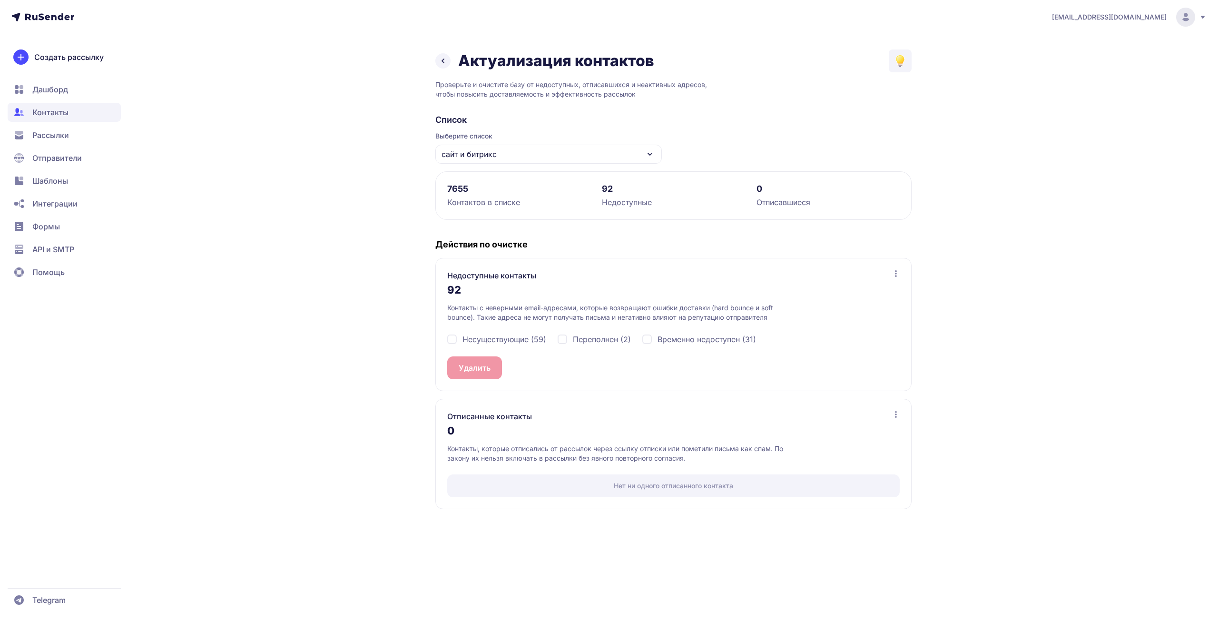 Image resolution: width=1218 pixels, height=621 pixels. What do you see at coordinates (624, 313) in the screenshot?
I see `p: Контакты с неверными email-адресами, которые возвращают ошибки доставки (hard bounce и soft bounc...` at bounding box center [624, 313].